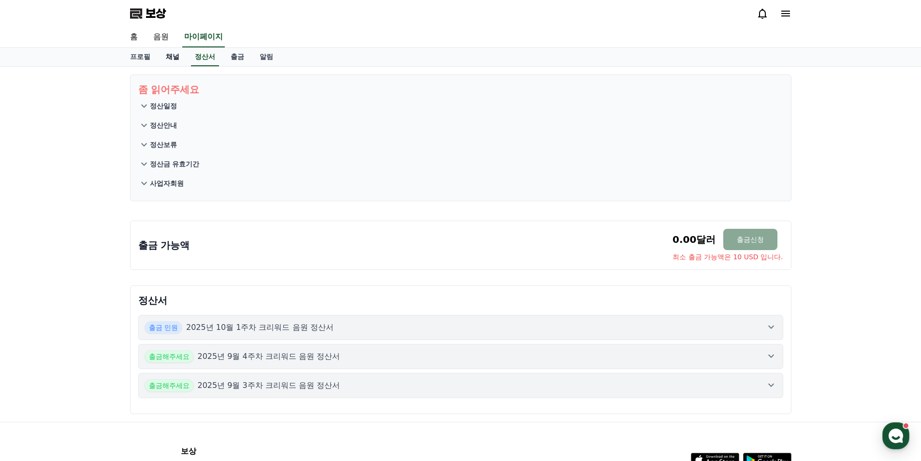  I want to click on font: 최소 출금 가능액은 10 USD 입니다., so click(728, 257).